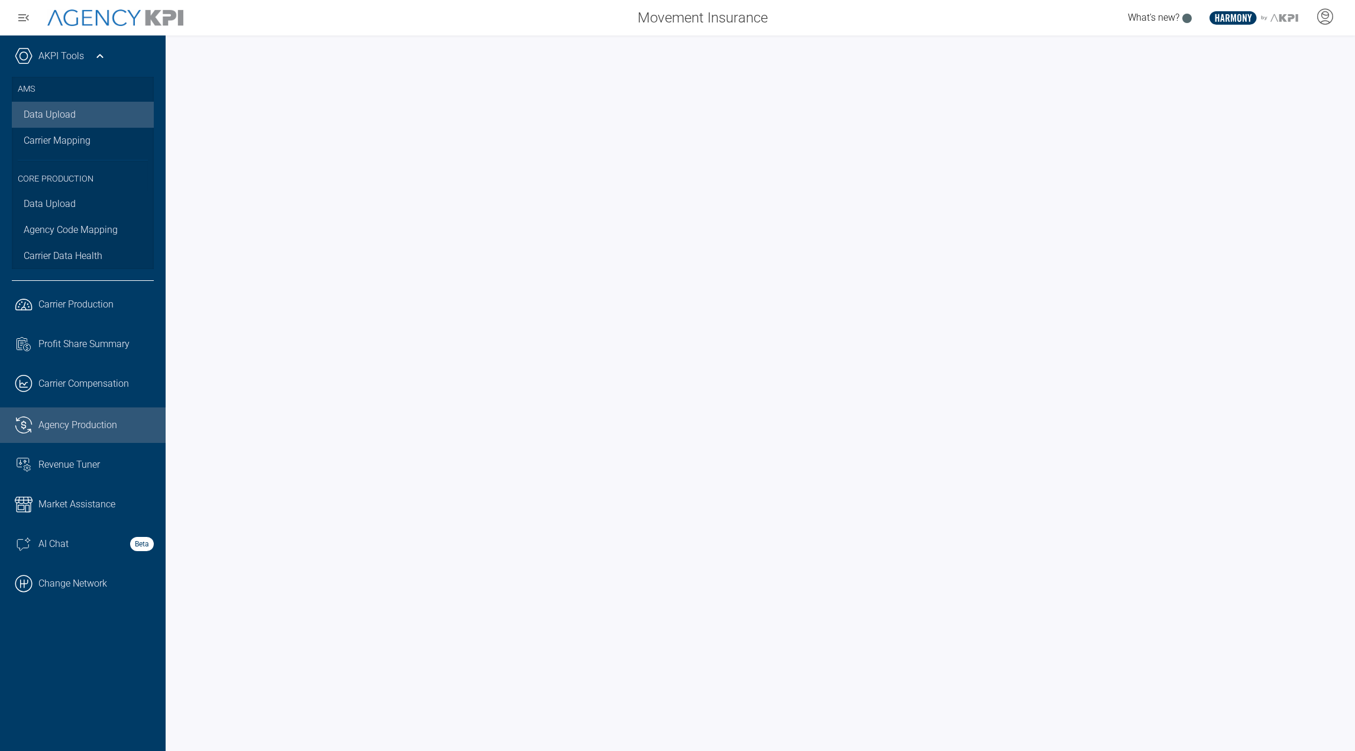 The width and height of the screenshot is (1355, 751). What do you see at coordinates (702, 18) in the screenshot?
I see `span: Movement Insurance` at bounding box center [702, 18].